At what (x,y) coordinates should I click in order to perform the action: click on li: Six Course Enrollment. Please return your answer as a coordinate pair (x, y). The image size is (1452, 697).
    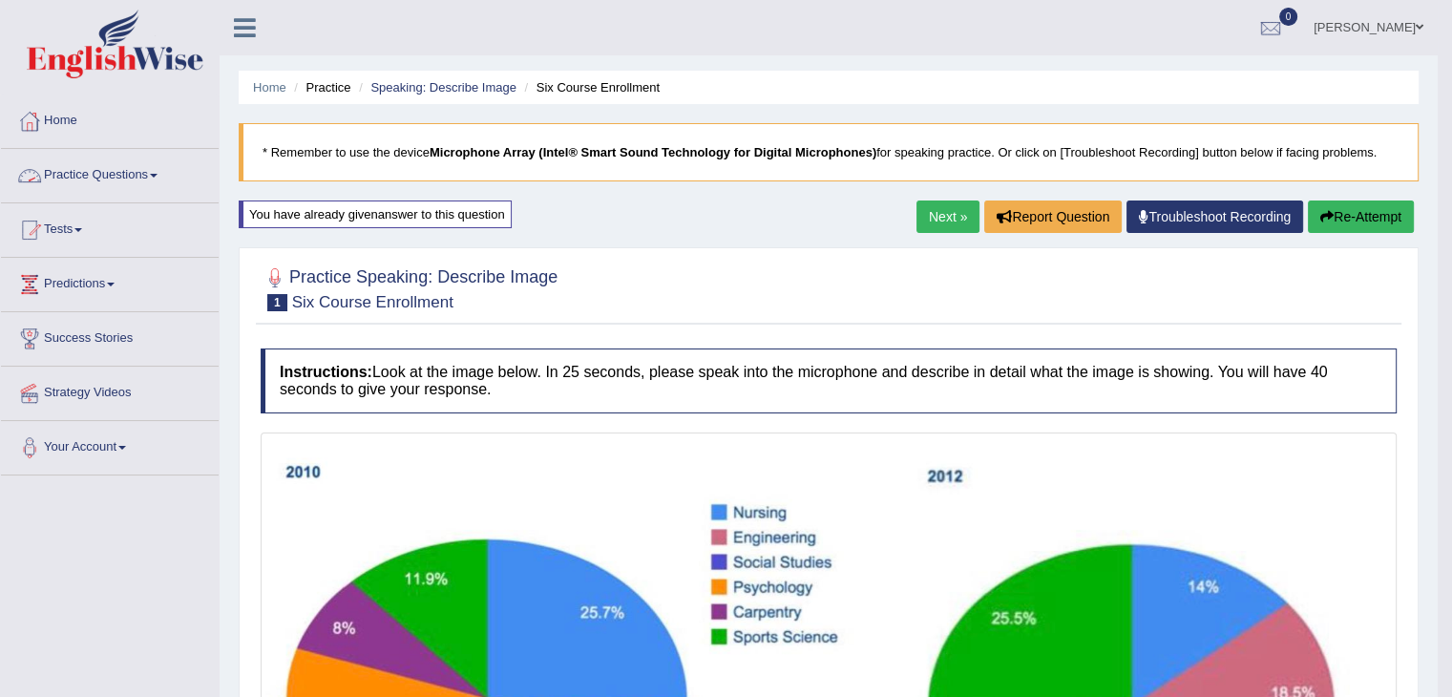
    Looking at the image, I should click on (589, 87).